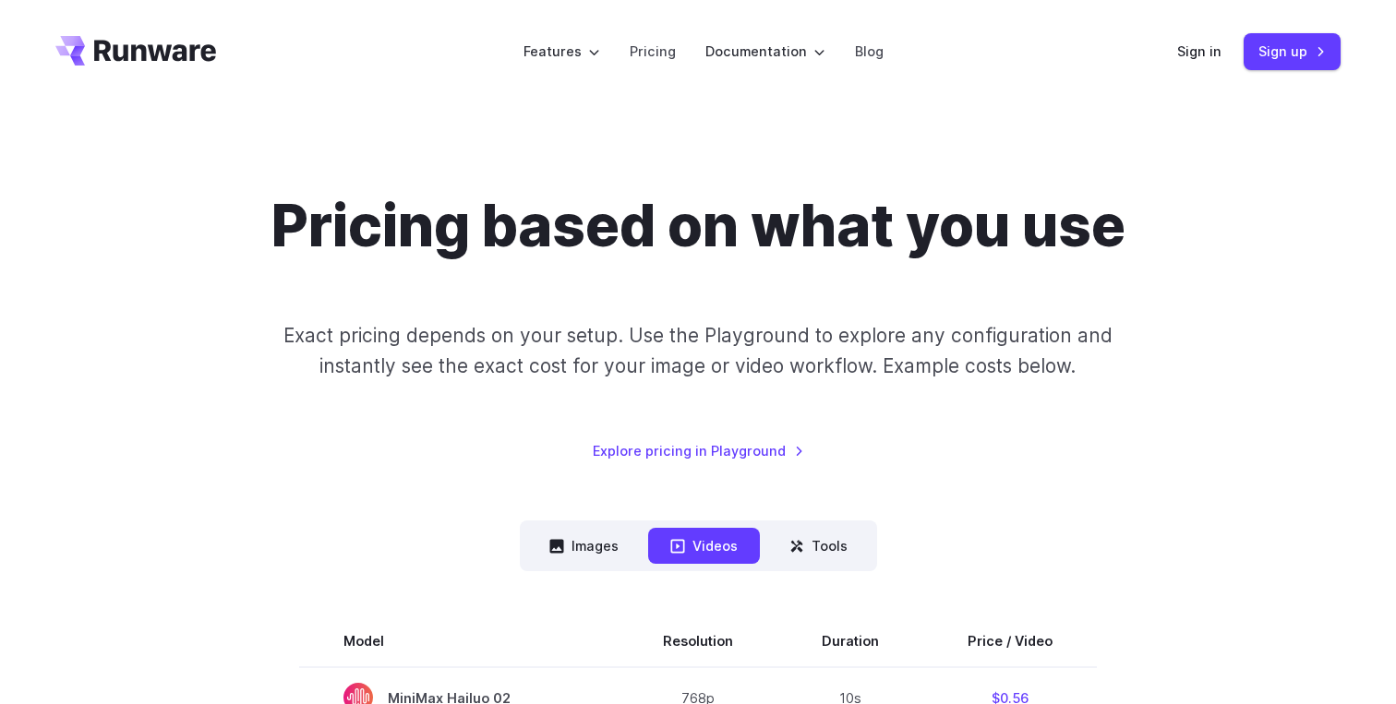 The width and height of the screenshot is (1396, 704). I want to click on label: Documentation, so click(765, 51).